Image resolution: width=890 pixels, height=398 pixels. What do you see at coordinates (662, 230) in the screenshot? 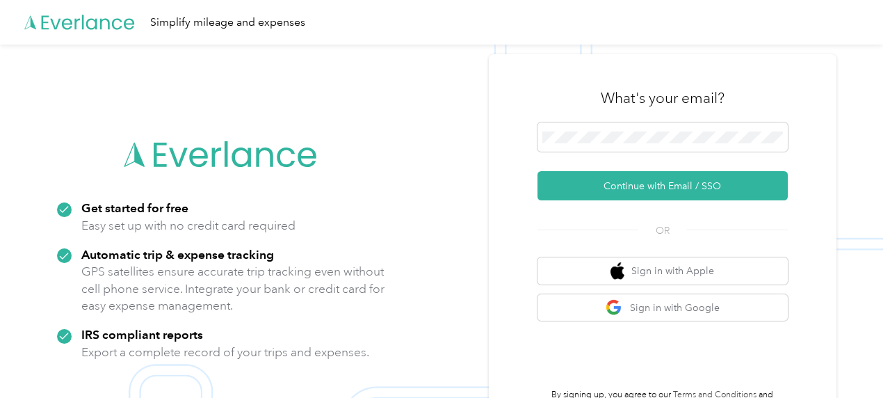
I see `span: OR` at bounding box center [662, 230].